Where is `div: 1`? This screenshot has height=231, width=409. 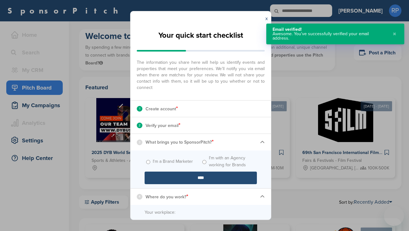
div: 1 is located at coordinates (140, 109).